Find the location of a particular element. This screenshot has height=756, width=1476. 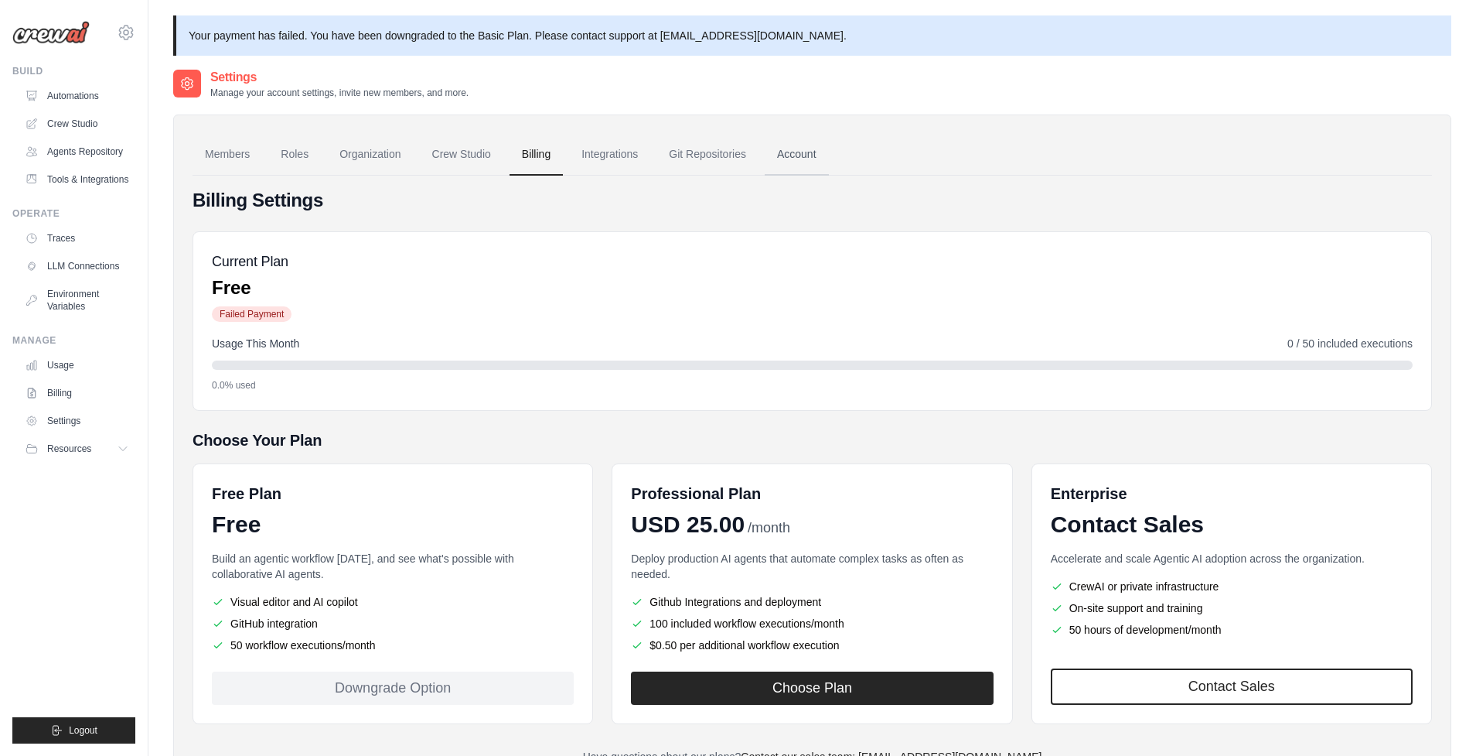

img: Logo is located at coordinates (51, 32).